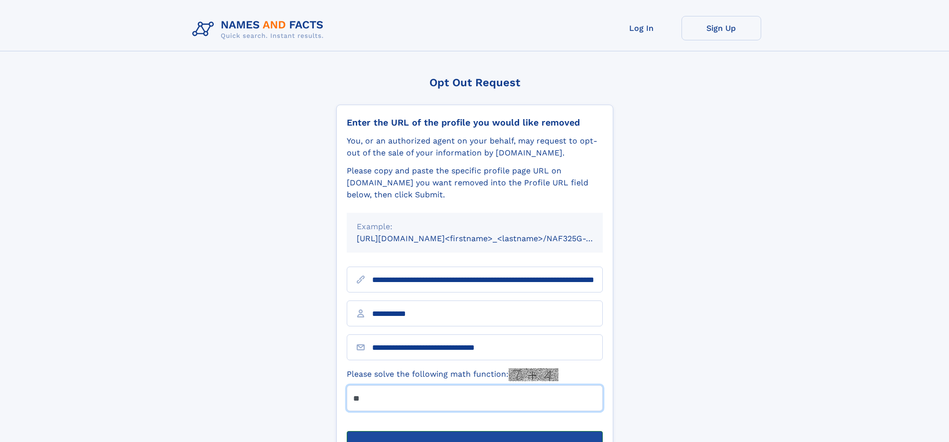 Image resolution: width=949 pixels, height=442 pixels. I want to click on label: Please solve the following math function:, so click(452, 375).